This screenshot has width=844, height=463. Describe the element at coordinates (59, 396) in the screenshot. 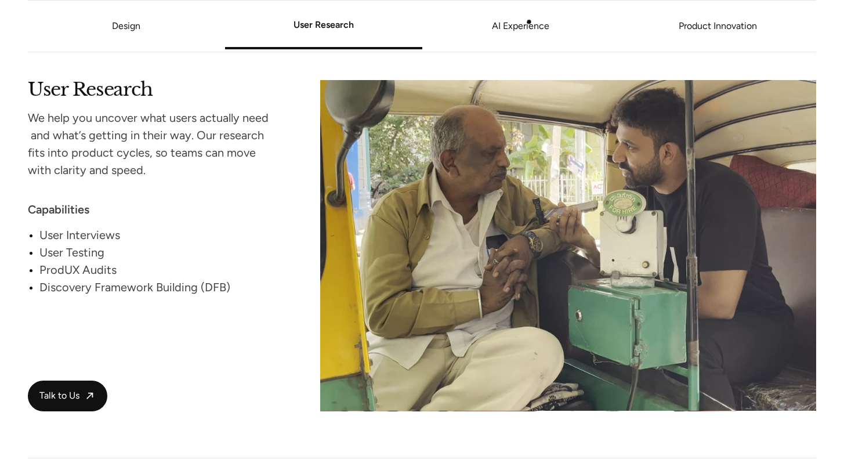

I see `span: Talk to Us` at that location.